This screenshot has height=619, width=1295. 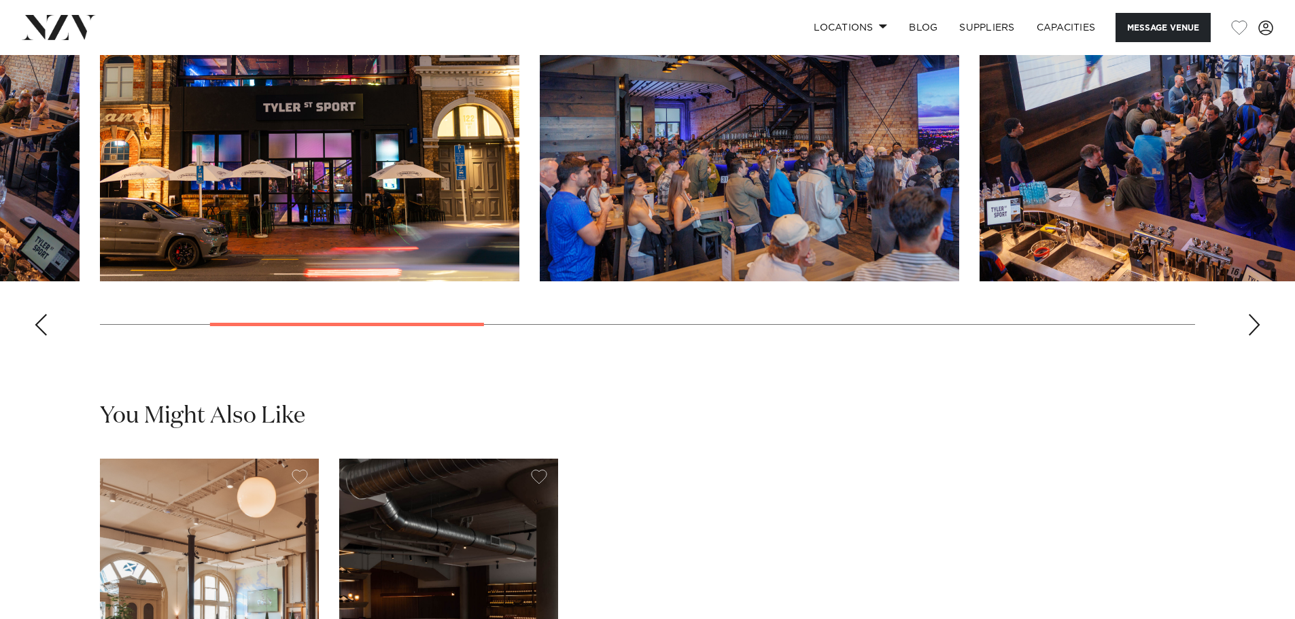 I want to click on a: BLOG, so click(x=923, y=27).